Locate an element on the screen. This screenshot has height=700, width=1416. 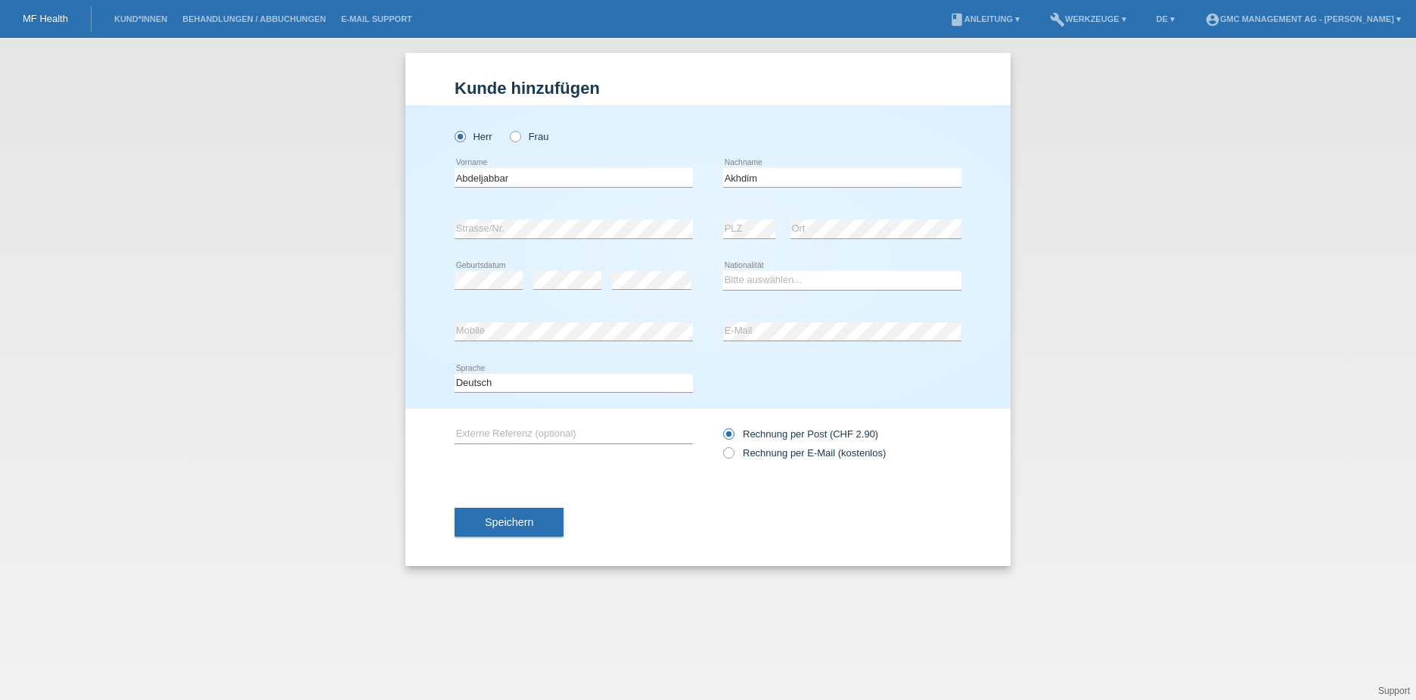
label: Rechnung per Post (CHF 2.90) is located at coordinates (800, 433).